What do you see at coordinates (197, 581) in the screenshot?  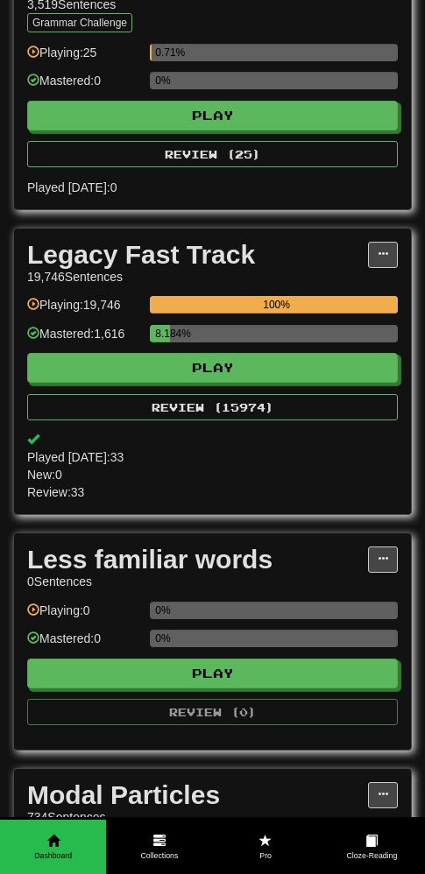 I see `div: 0 Sentences` at bounding box center [197, 581].